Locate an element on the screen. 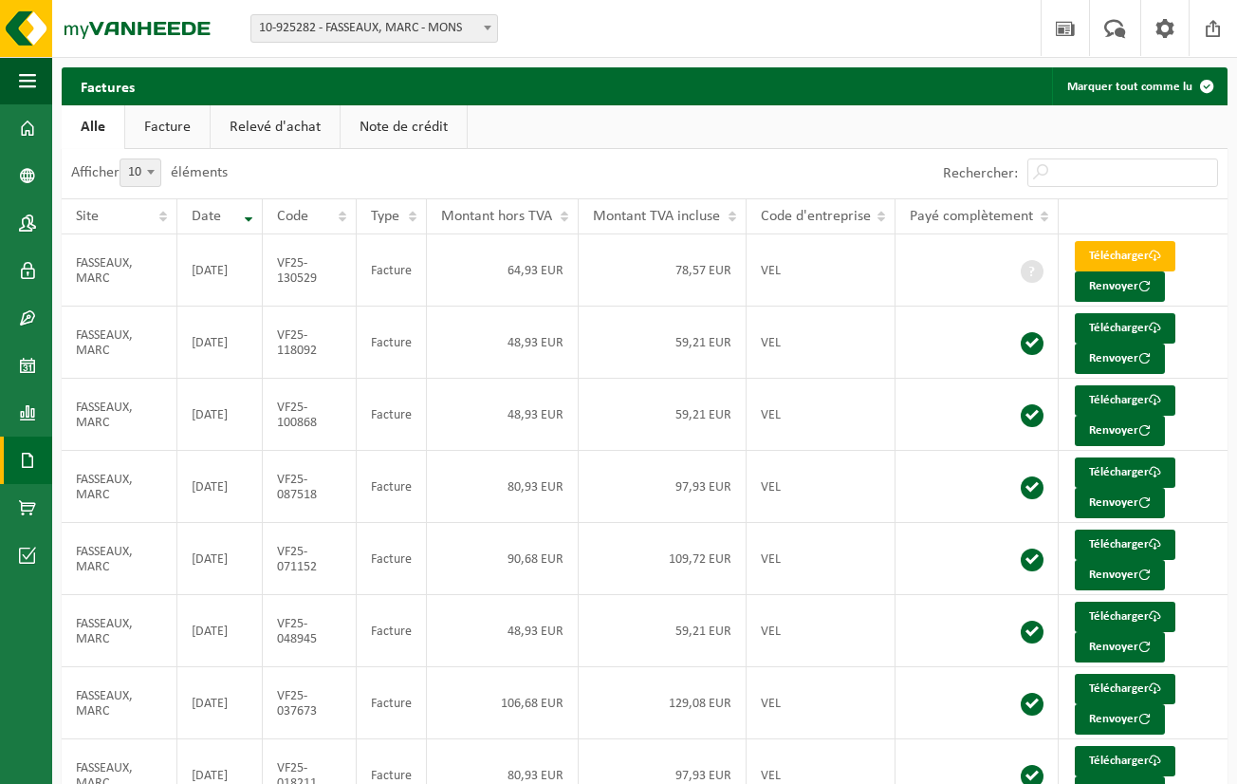  span: 10-925282 - FASSEAUX, MARC - MONS is located at coordinates (374, 28).